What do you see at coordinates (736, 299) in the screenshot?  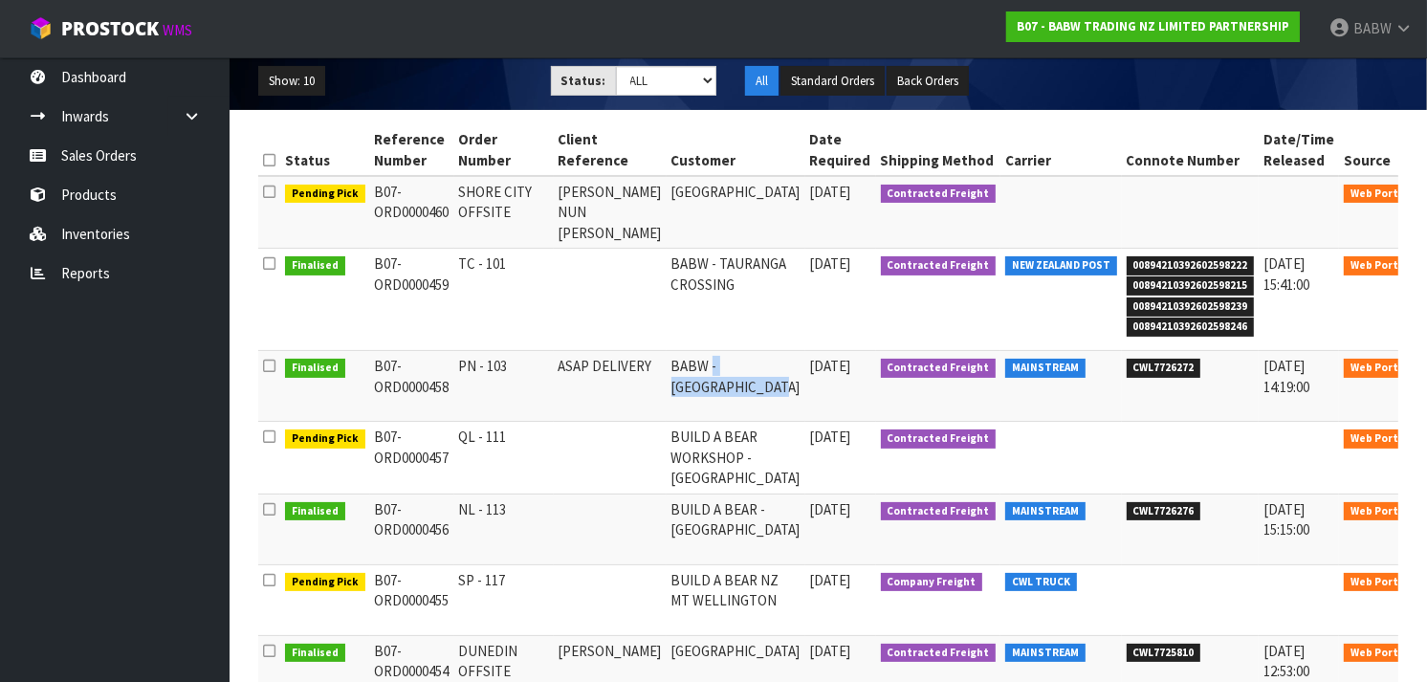 I see `td: BABW - TAURANGA CROSSING` at bounding box center [736, 299].